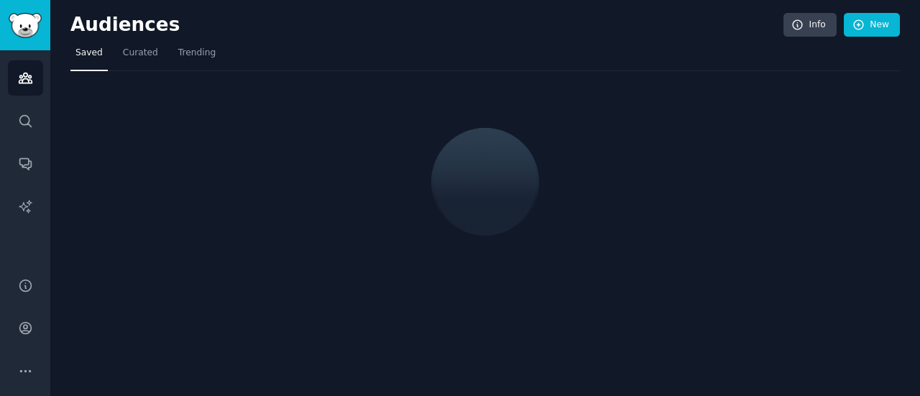  I want to click on h2: Audiences, so click(427, 25).